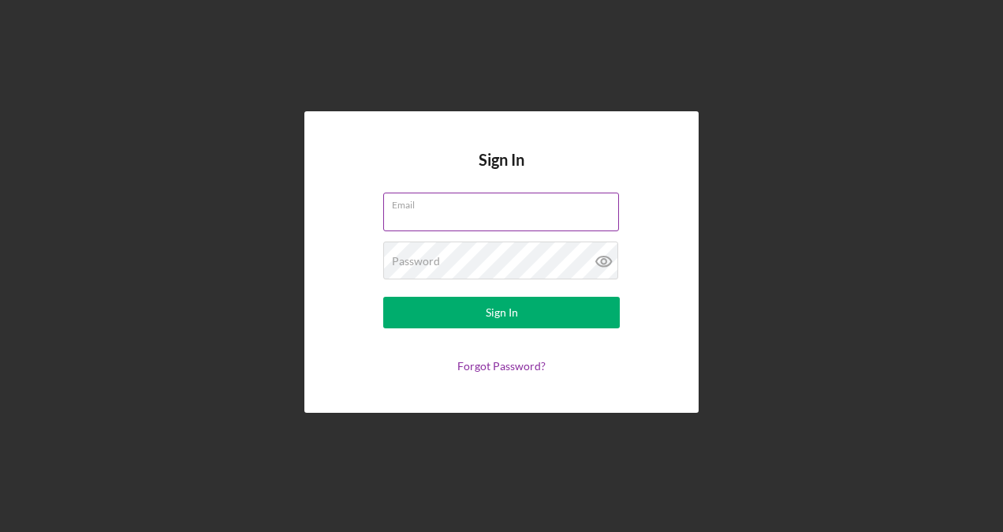  I want to click on h4: Sign In, so click(502, 171).